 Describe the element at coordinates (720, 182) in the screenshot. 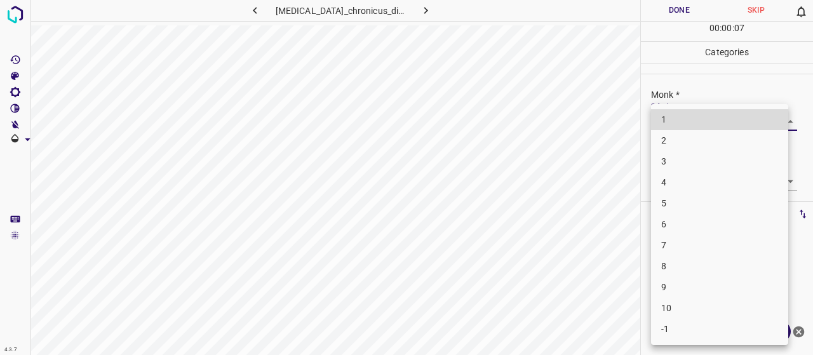

I see `li: 4` at that location.